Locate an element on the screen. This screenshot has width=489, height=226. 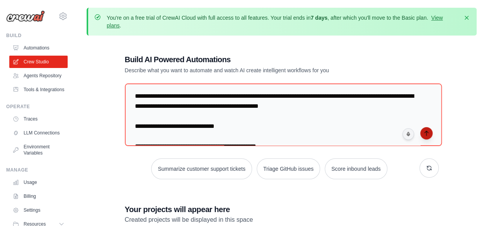
div: Build is located at coordinates (37, 36).